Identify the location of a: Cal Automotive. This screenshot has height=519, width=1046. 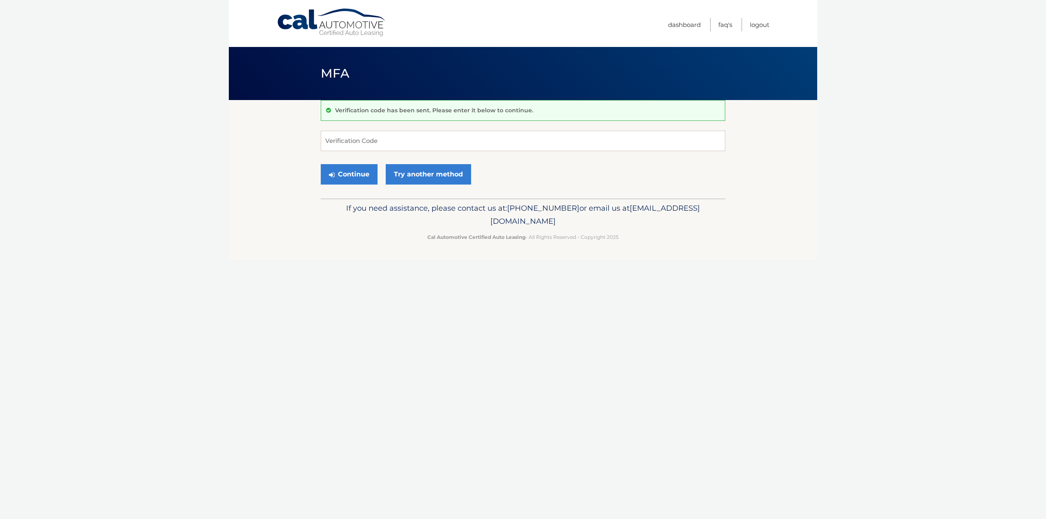
(332, 22).